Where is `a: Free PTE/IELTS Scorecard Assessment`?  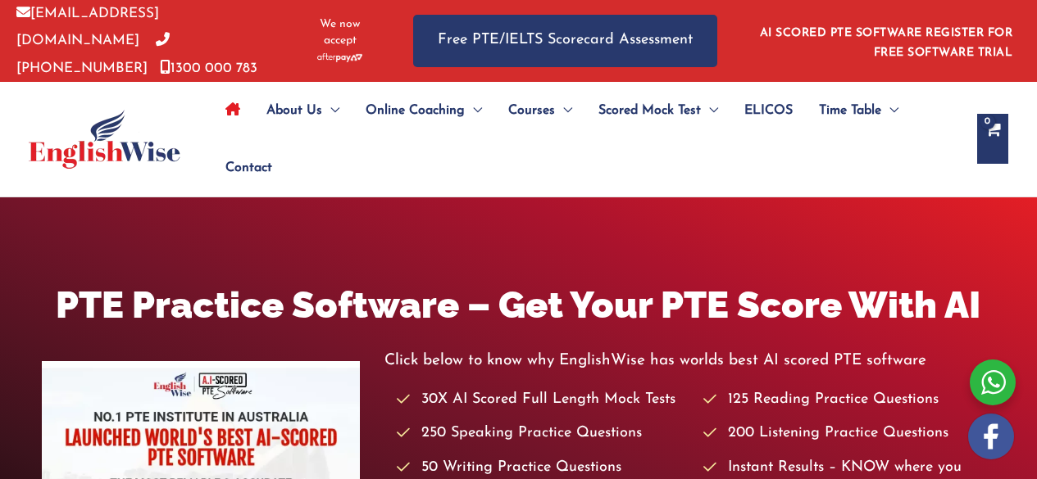 a: Free PTE/IELTS Scorecard Assessment is located at coordinates (565, 40).